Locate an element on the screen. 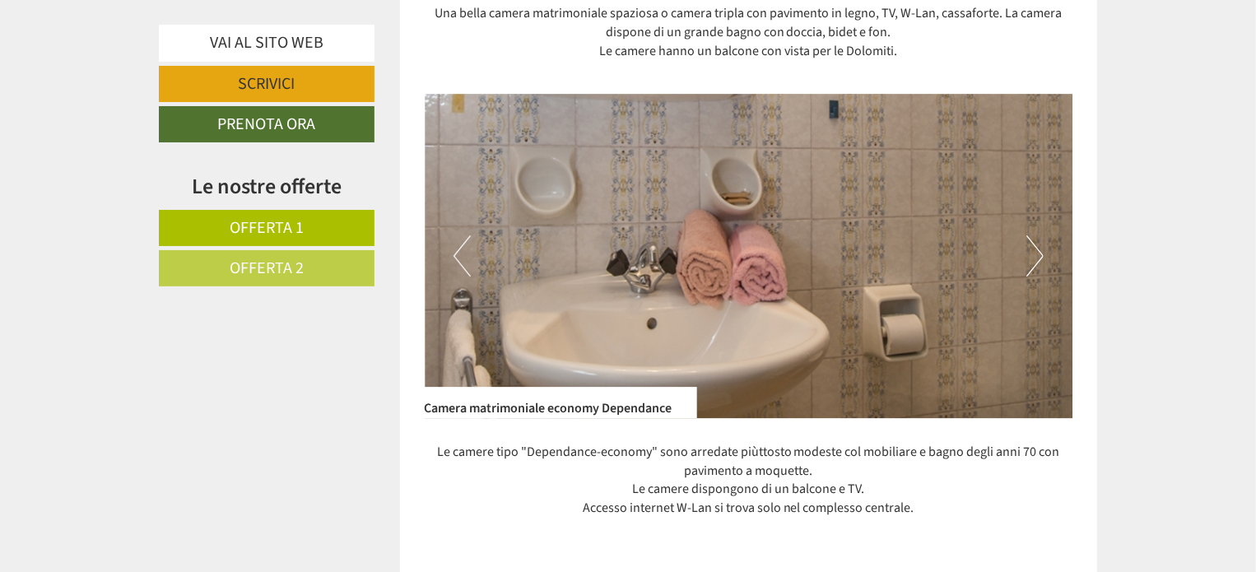 The width and height of the screenshot is (1256, 572). p: Una bella camera matrimoniale spaziosa o camera tripla con pavimento in legno, TV, W-Lan, cassafo... is located at coordinates (749, 32).